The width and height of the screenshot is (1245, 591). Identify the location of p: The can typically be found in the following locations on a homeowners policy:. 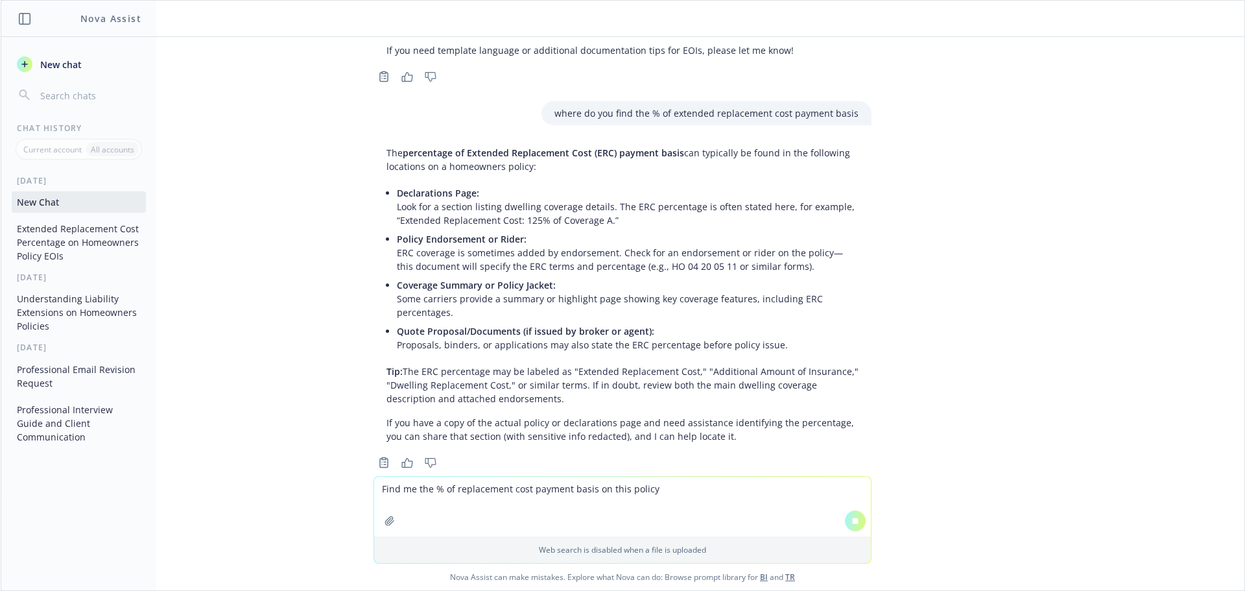
(622, 159).